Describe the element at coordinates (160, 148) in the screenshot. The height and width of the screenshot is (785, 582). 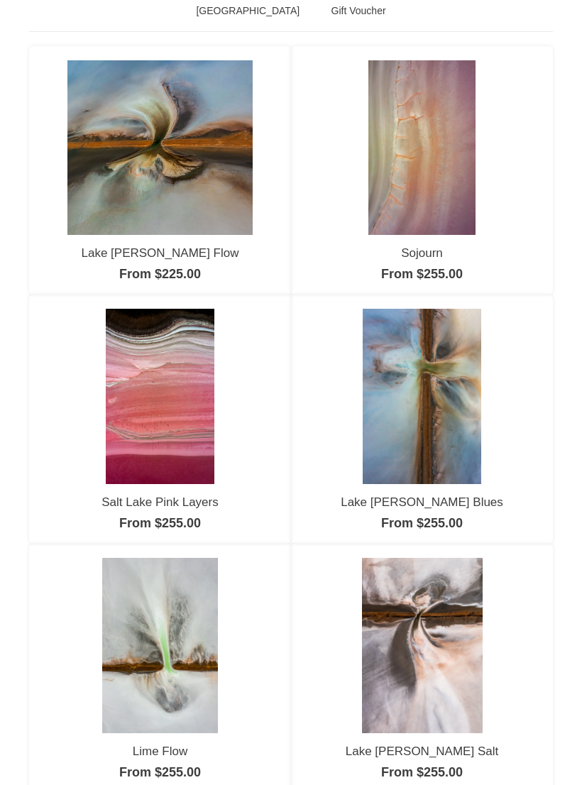
I see `img: Lake Fowler Flow` at that location.